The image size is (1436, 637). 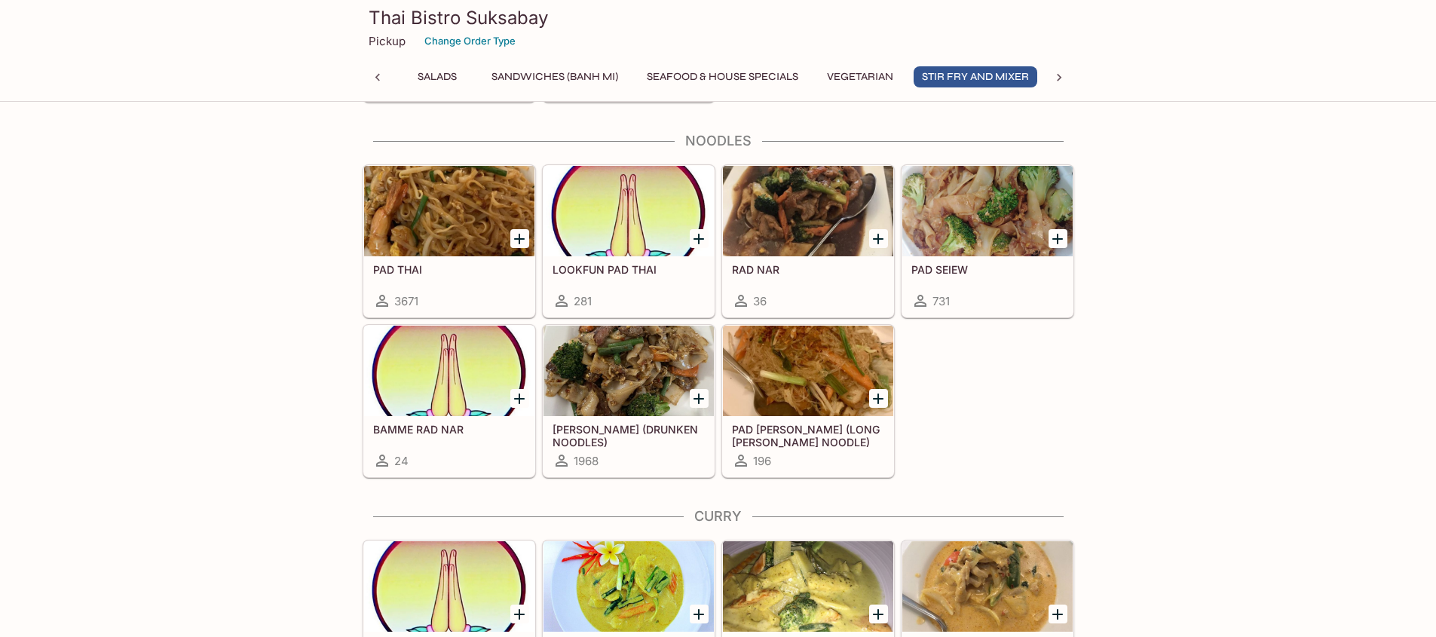 What do you see at coordinates (878, 613) in the screenshot?
I see `button: Add GREEN` at bounding box center [878, 613].